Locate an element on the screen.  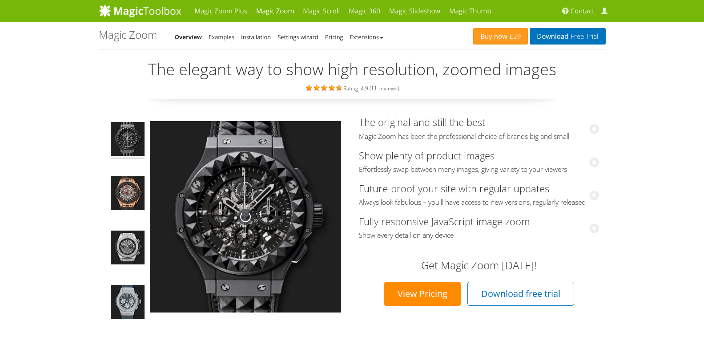
div: Rating: 4.9 ( ) is located at coordinates (352, 88).